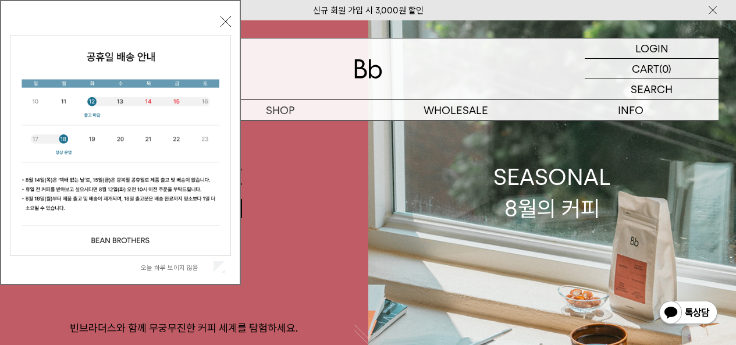  What do you see at coordinates (552, 192) in the screenshot?
I see `div: SEASONAL 8월의 커피` at bounding box center [552, 192].